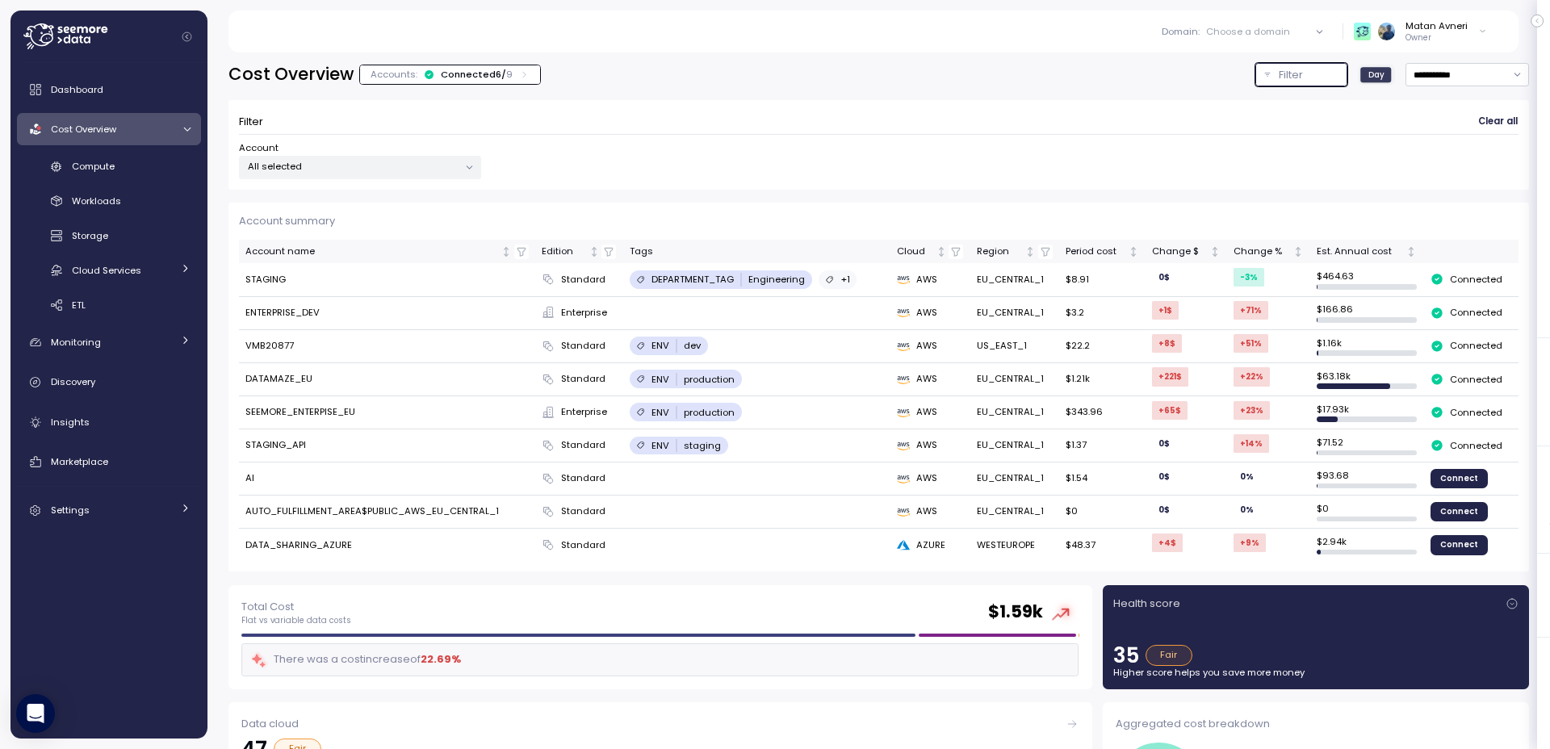 This screenshot has height=749, width=1550. I want to click on div: Est. Annual cost, so click(1359, 252).